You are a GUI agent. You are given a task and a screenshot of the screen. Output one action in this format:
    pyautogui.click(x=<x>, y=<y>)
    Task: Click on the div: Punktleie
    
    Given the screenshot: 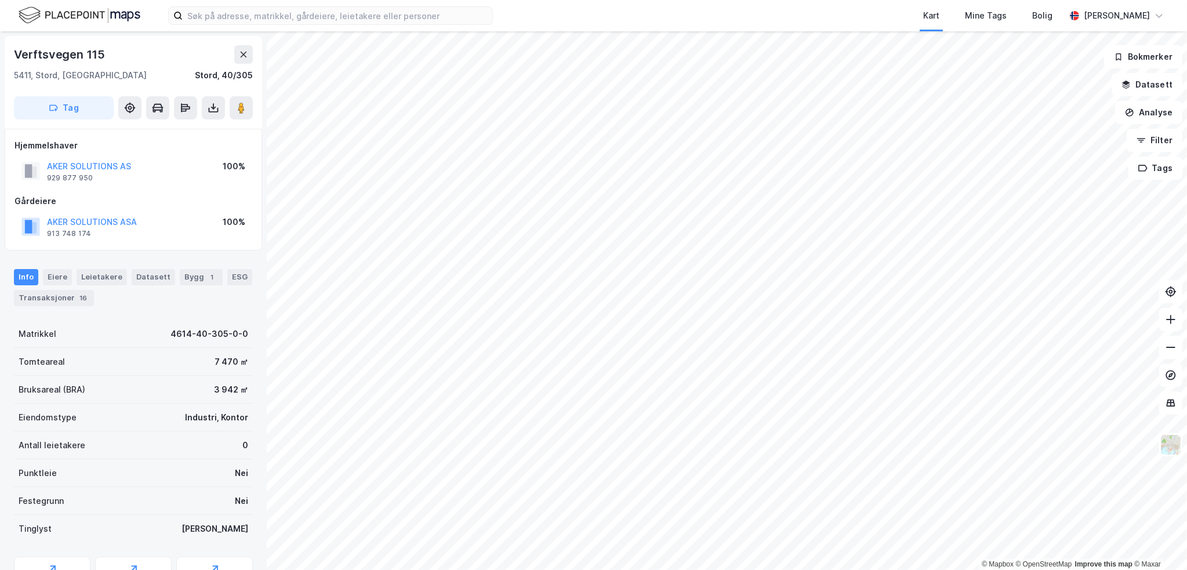 What is the action you would take?
    pyautogui.click(x=38, y=473)
    